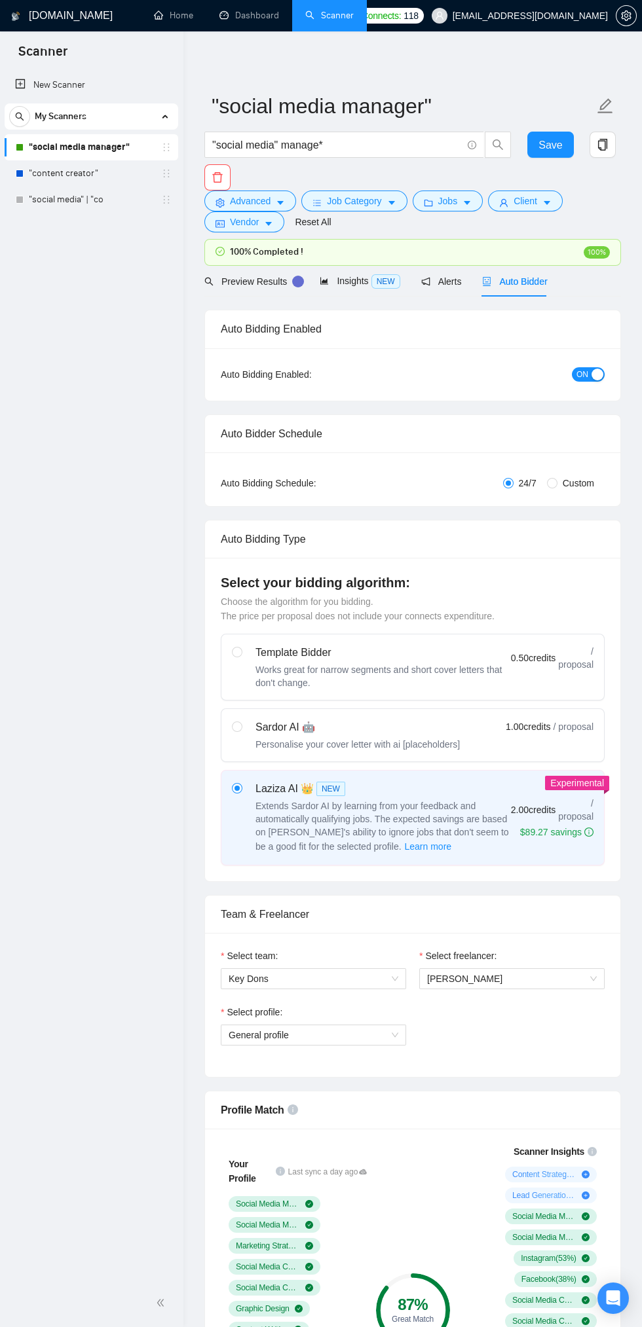 Image resolution: width=642 pixels, height=1327 pixels. Describe the element at coordinates (403, 106) in the screenshot. I see `input: Scanner name...` at that location.